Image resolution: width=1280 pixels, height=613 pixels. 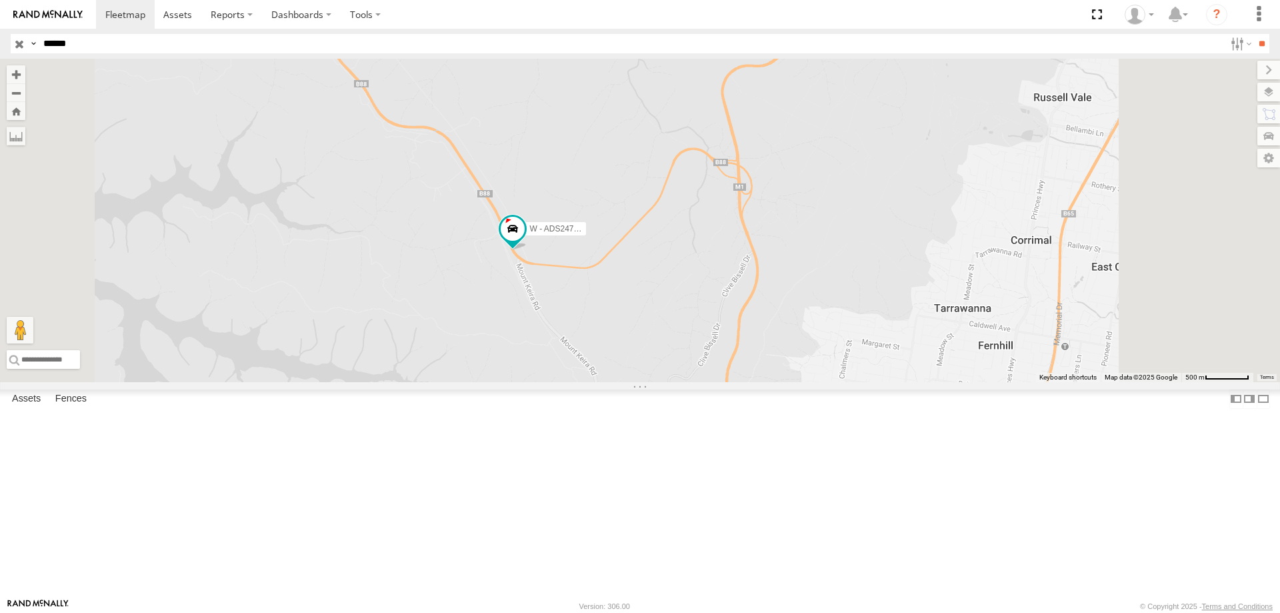 What do you see at coordinates (1263, 399) in the screenshot?
I see `label: Hide Summary Table` at bounding box center [1263, 399].